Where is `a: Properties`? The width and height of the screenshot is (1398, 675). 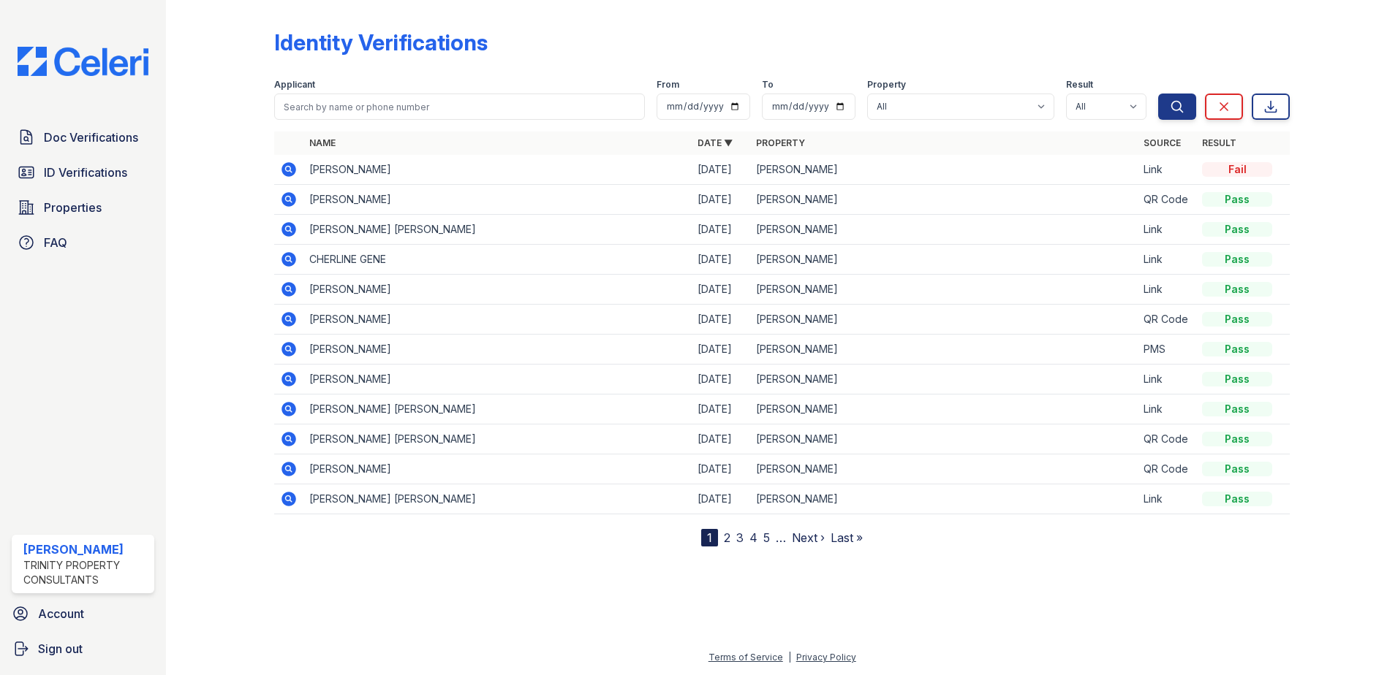 a: Properties is located at coordinates (83, 208).